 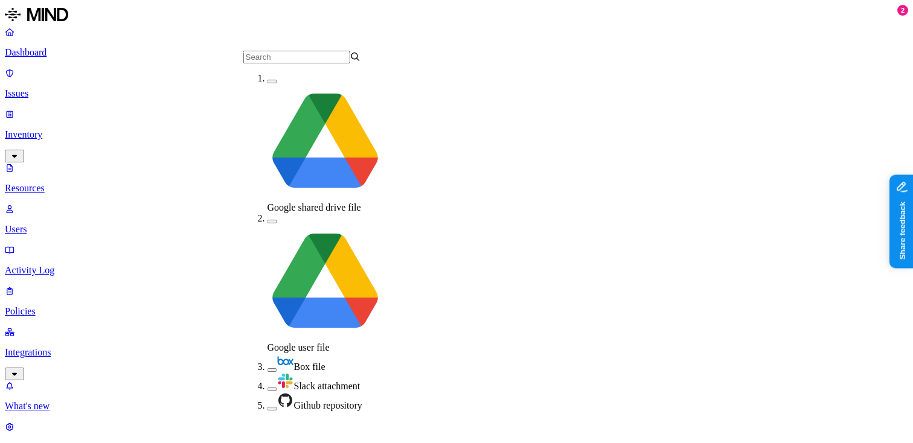 I want to click on span: Box file, so click(x=310, y=367).